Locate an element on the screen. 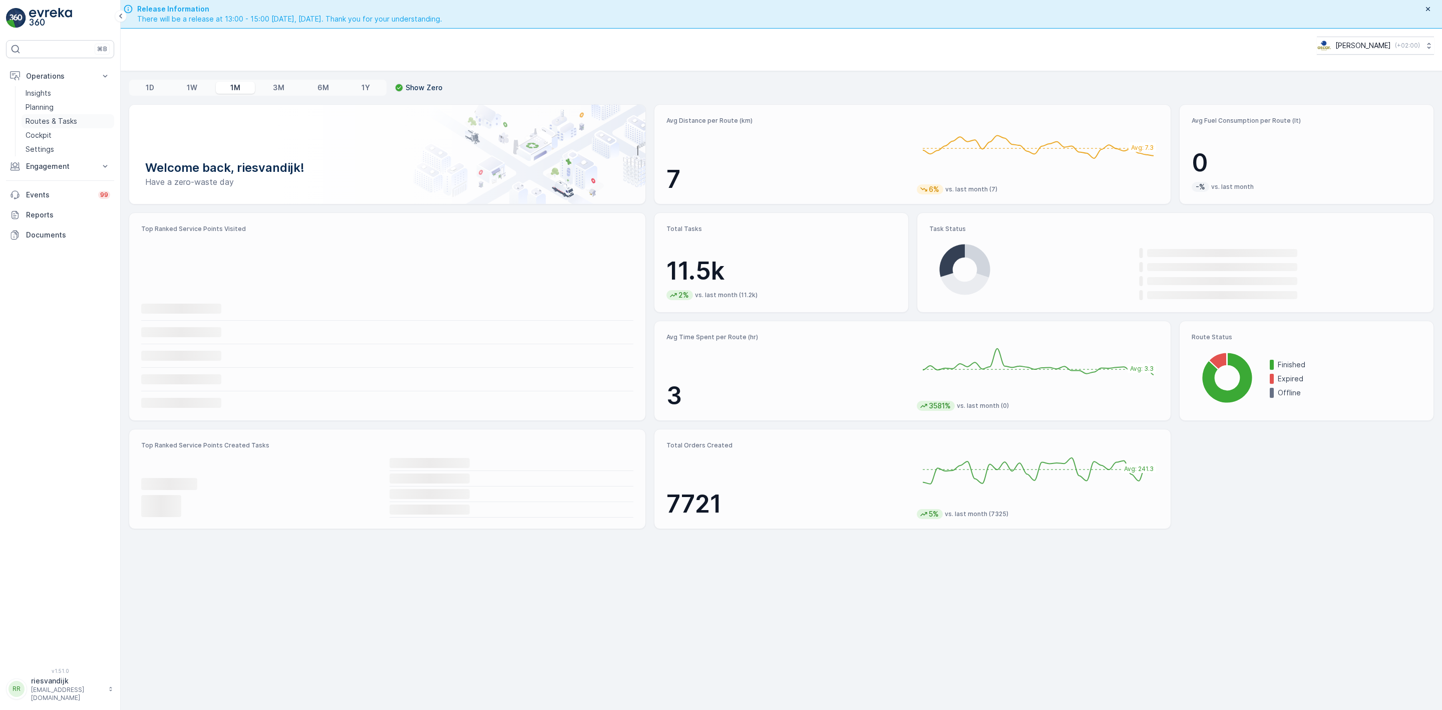 The image size is (1442, 710). p: vs. last month (0) is located at coordinates (983, 406).